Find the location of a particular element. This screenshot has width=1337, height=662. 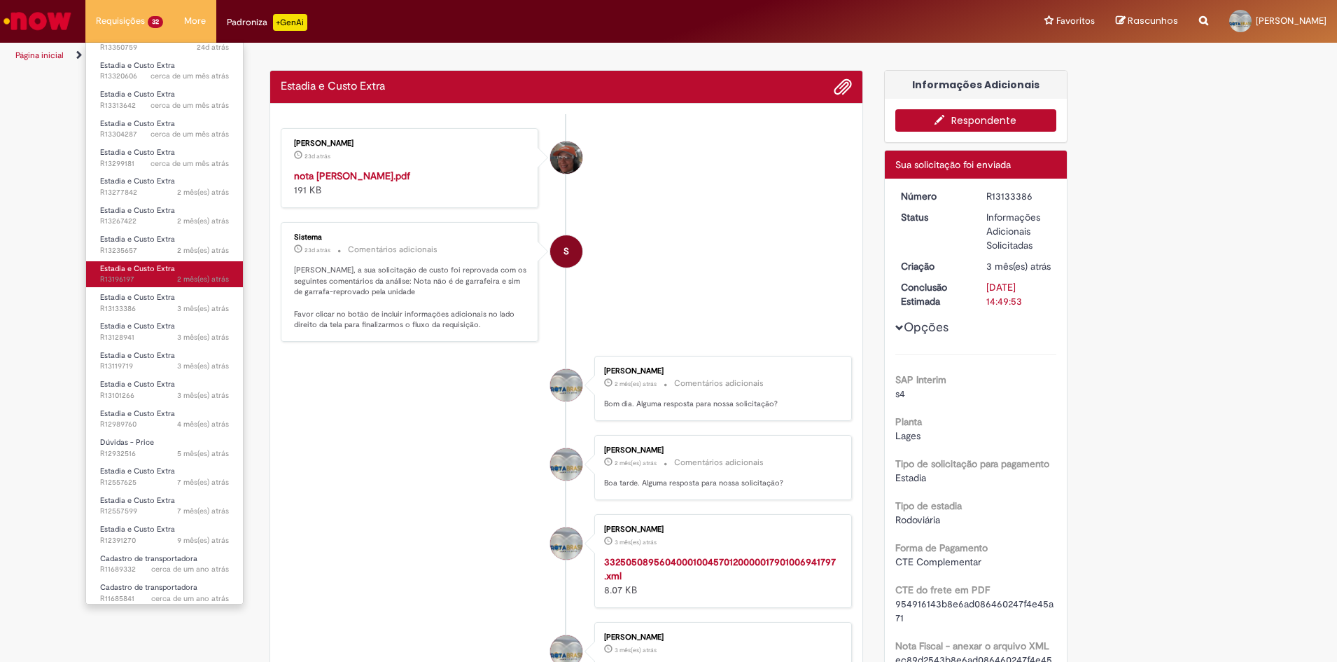

span: 32 is located at coordinates (155, 22).